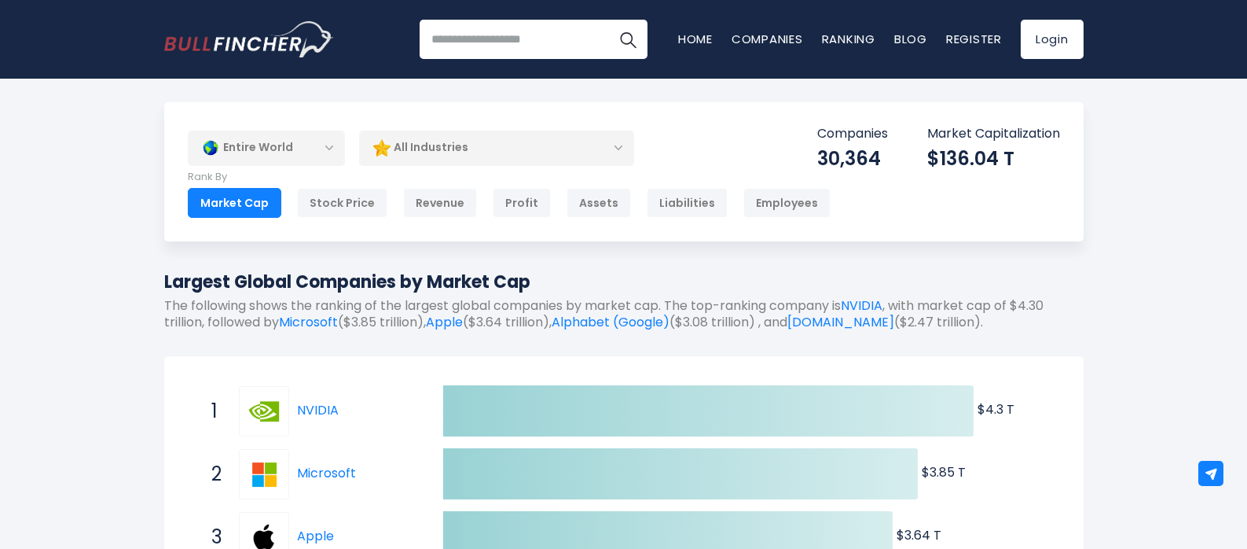  I want to click on img: Microsoft, so click(264, 474).